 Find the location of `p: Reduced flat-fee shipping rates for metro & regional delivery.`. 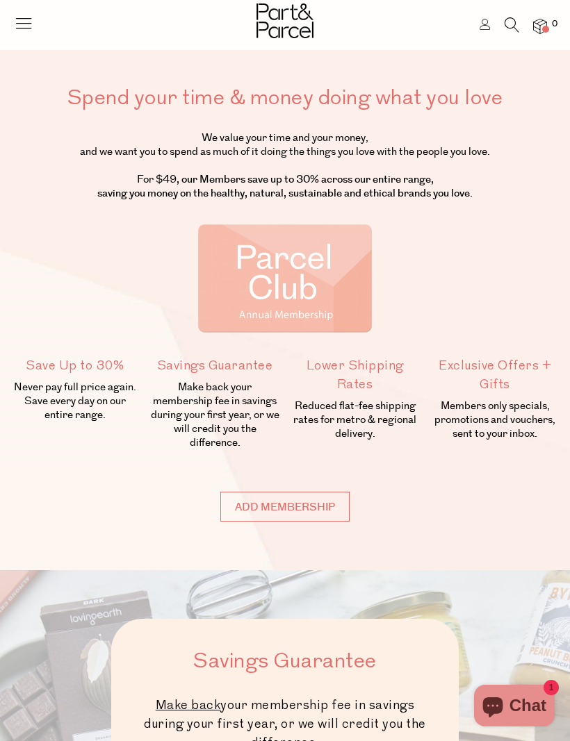

p: Reduced flat-fee shipping rates for metro & regional delivery. is located at coordinates (355, 420).